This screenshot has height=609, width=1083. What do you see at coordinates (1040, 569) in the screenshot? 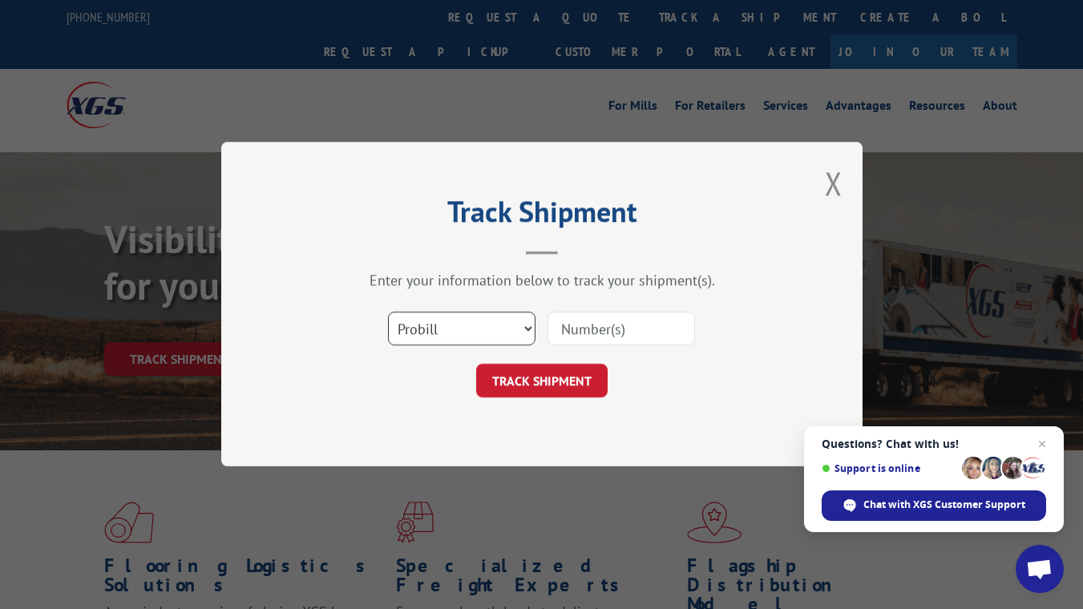
I see `div: Open chat` at bounding box center [1040, 569].